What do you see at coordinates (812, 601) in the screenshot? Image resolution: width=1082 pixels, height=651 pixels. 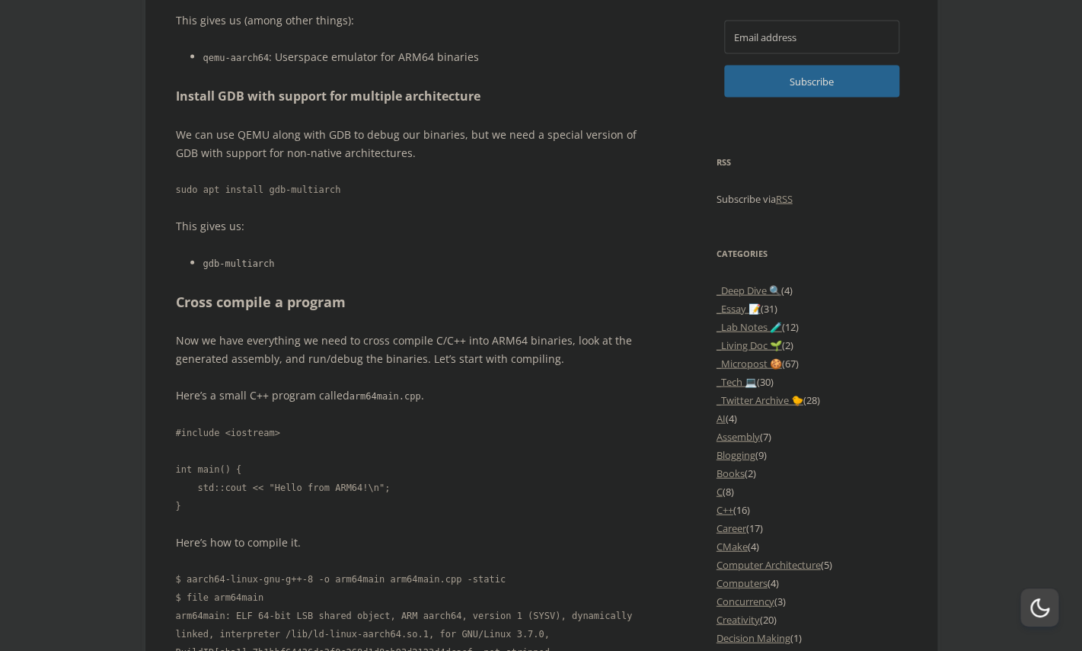 I see `li: (3)` at bounding box center [812, 601].